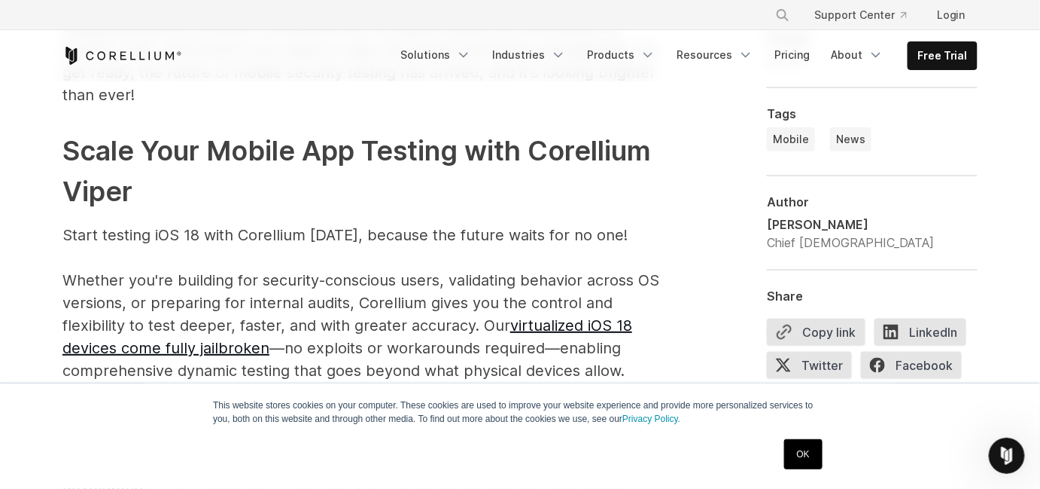 This screenshot has height=489, width=1040. Describe the element at coordinates (943, 56) in the screenshot. I see `a: Free Trial` at that location.